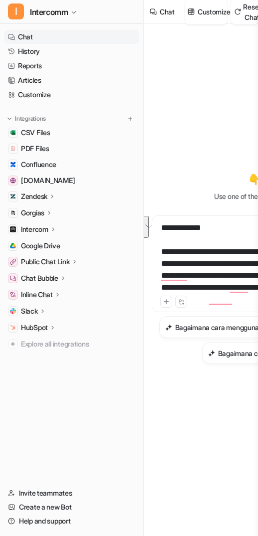  What do you see at coordinates (13, 278) in the screenshot?
I see `img: Chat Bubble` at bounding box center [13, 278].